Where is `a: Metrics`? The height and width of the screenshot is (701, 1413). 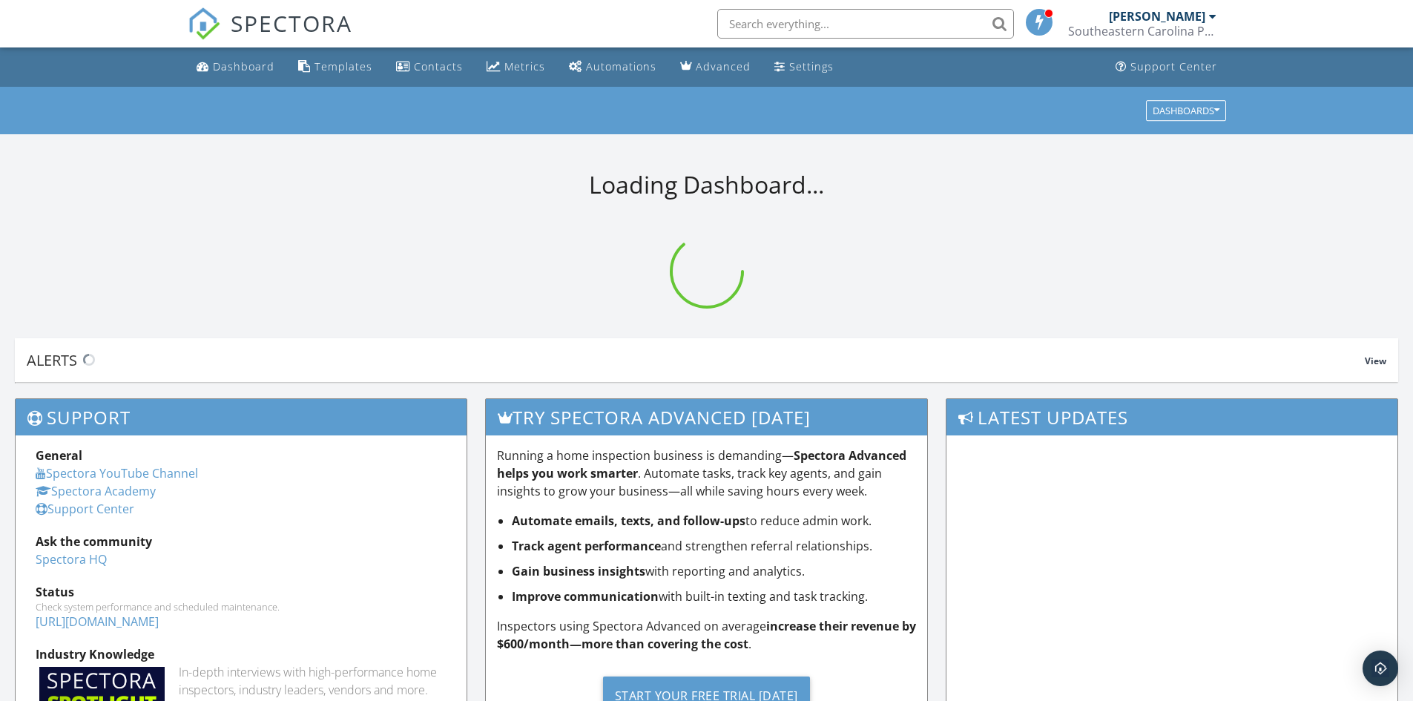 a: Metrics is located at coordinates (515, 67).